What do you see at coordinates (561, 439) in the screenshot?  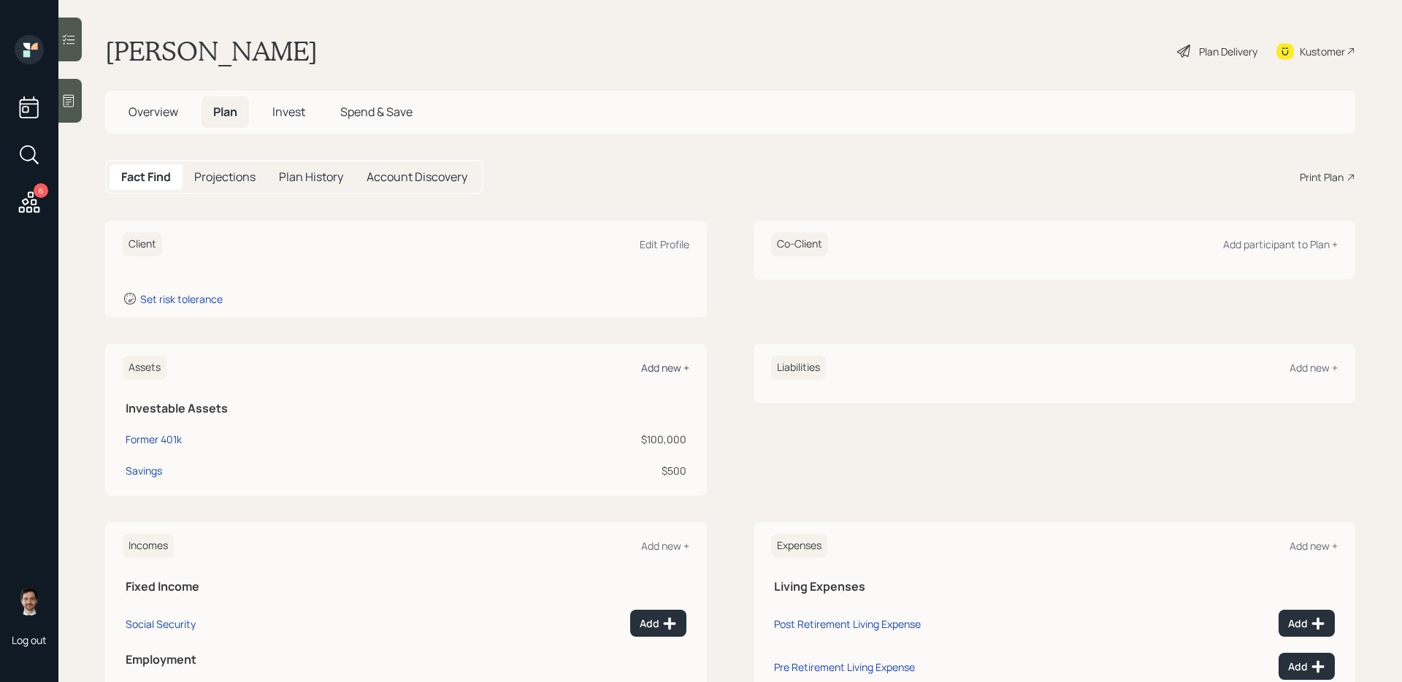 I see `div: $100,000` at bounding box center [561, 439].